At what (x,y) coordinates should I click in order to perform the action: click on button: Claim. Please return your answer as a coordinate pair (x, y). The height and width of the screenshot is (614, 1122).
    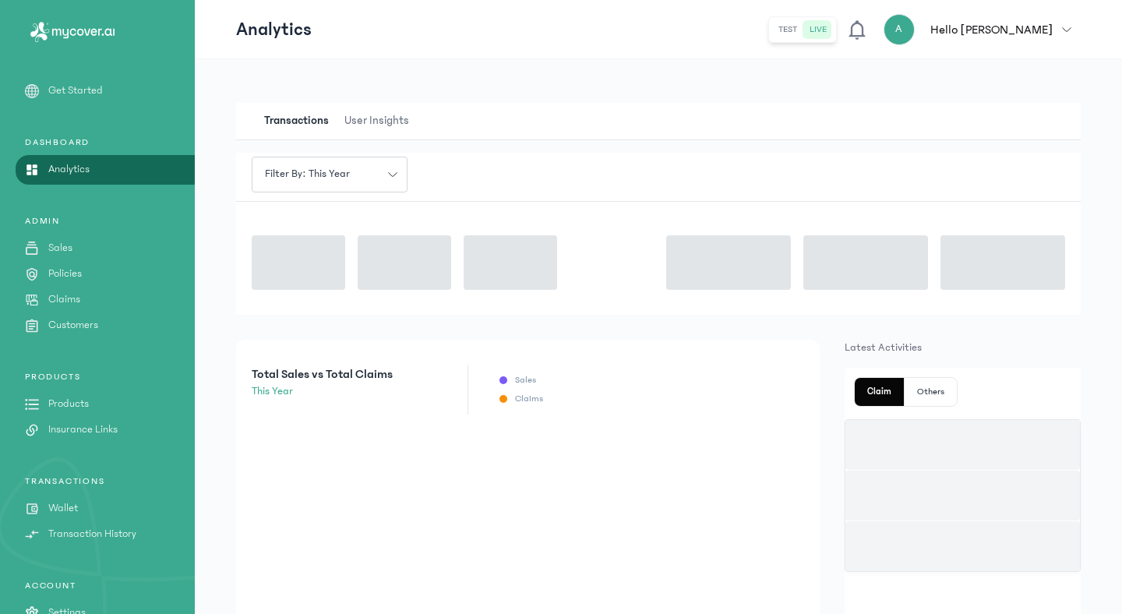
    Looking at the image, I should click on (879, 392).